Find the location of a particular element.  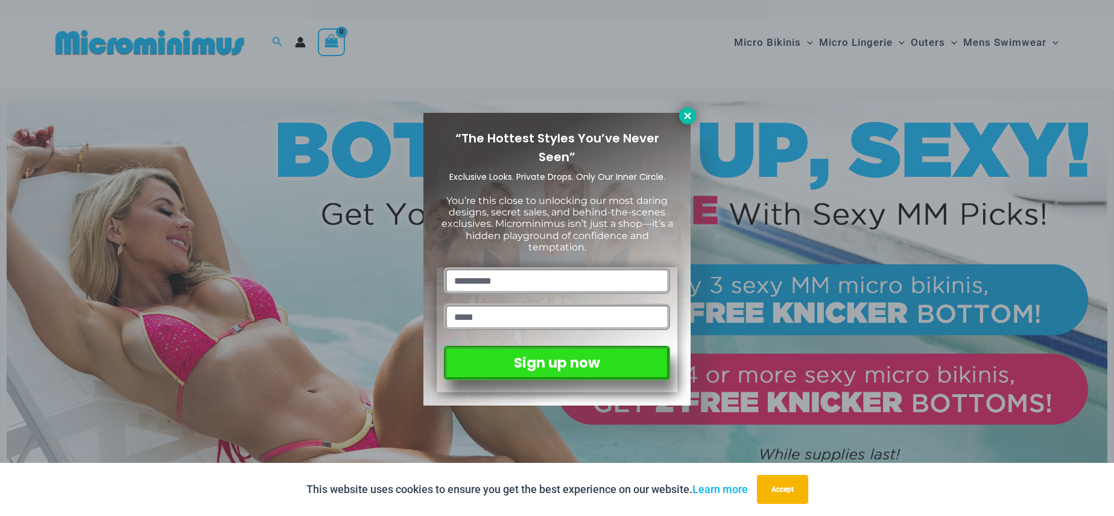

a: Learn more is located at coordinates (720, 489).